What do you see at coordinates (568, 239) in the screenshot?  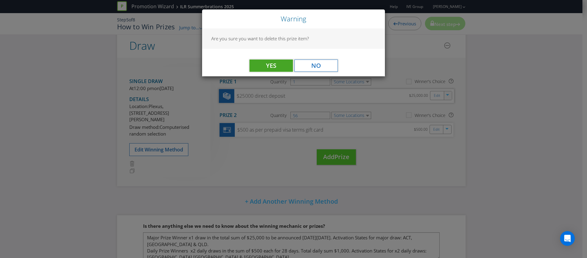 I see `div: Open Intercom Messenger` at bounding box center [568, 239].